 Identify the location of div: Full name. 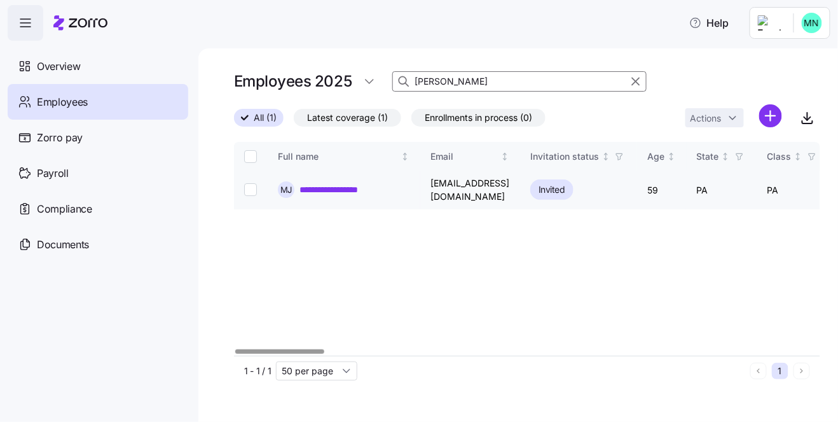
(338, 156).